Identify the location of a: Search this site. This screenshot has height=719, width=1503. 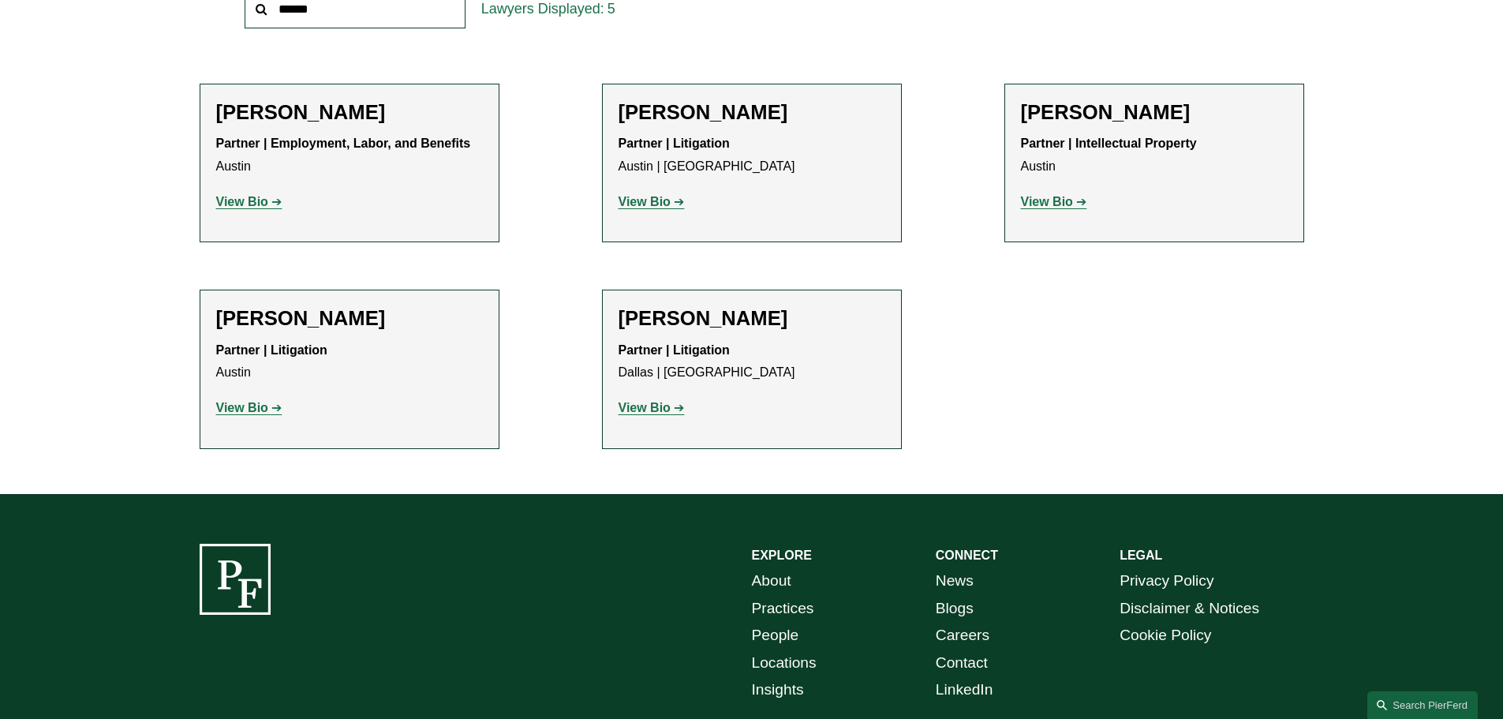
(1422, 704).